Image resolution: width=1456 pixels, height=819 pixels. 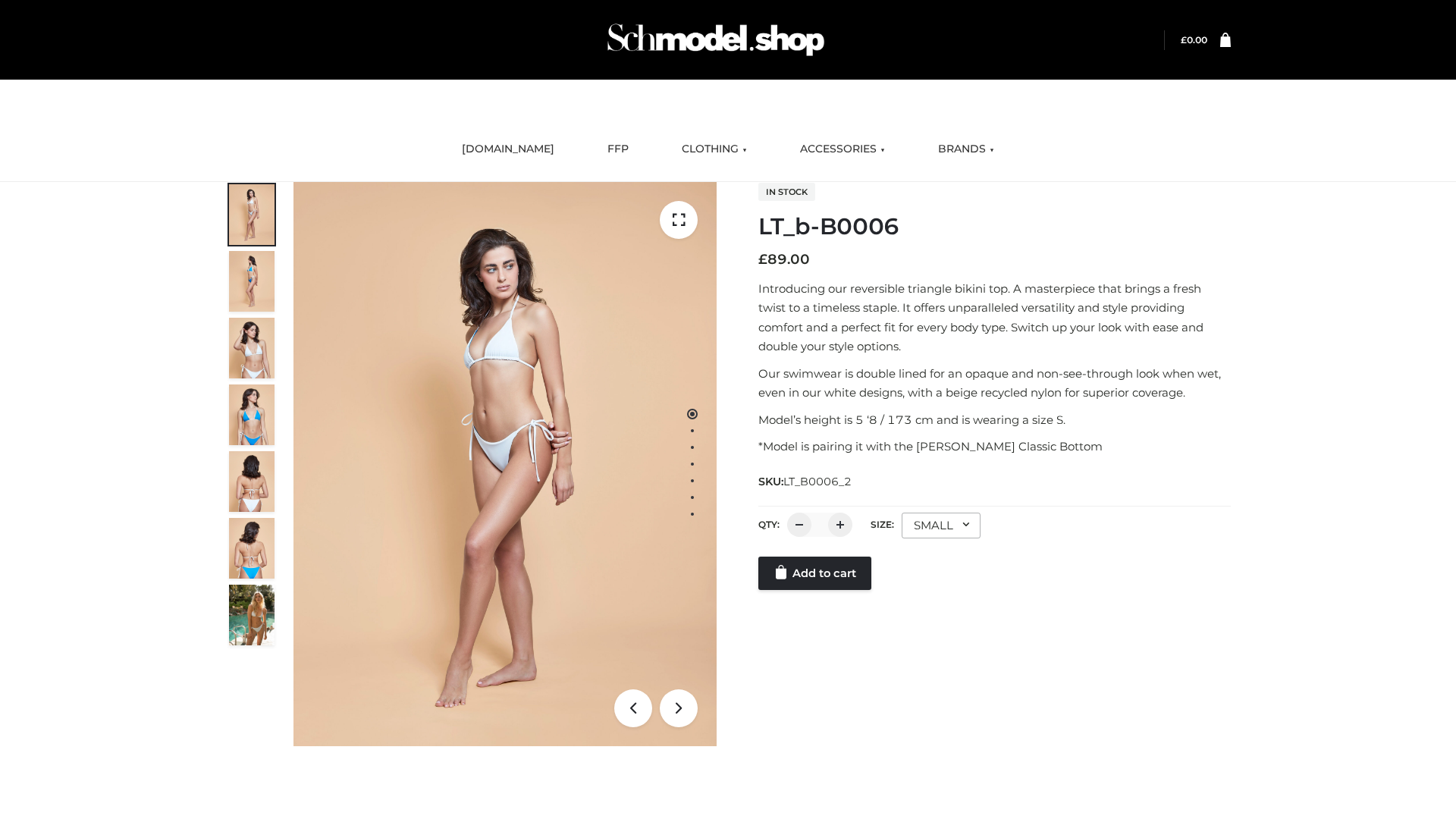 I want to click on label: QTY:, so click(x=769, y=524).